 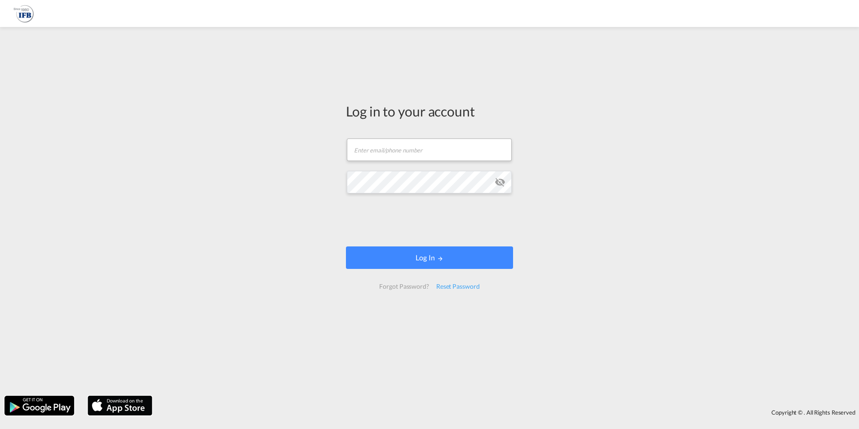 I want to click on md-icon: icon-eye-off, so click(x=500, y=182).